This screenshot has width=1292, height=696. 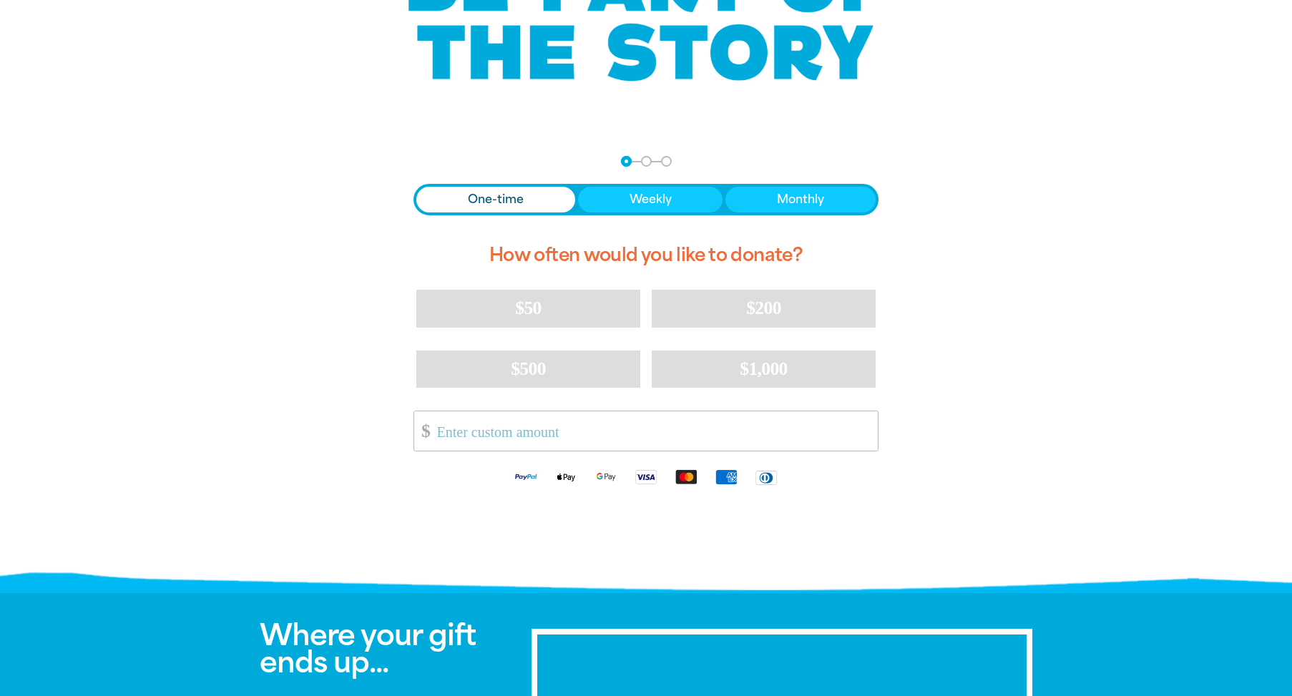 What do you see at coordinates (496, 200) in the screenshot?
I see `button: One-time` at bounding box center [496, 200].